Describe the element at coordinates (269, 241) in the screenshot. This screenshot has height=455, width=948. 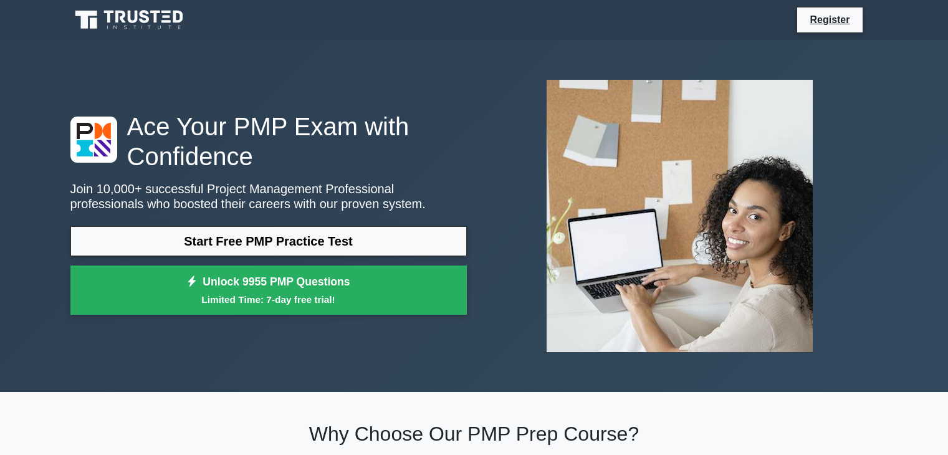
I see `a: Start Free PMP Practice Test` at that location.